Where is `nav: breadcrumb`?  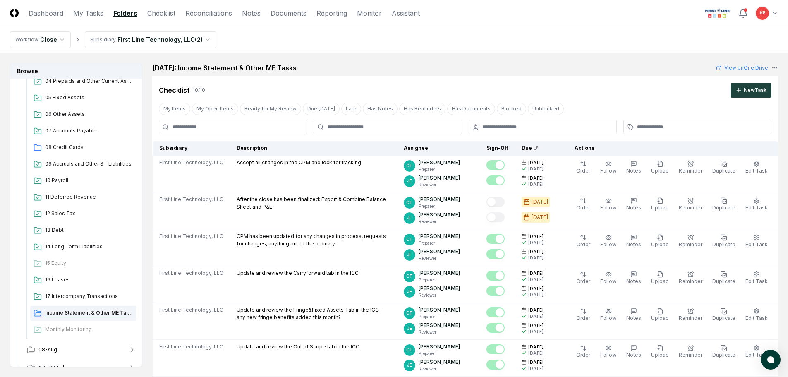
nav: breadcrumb is located at coordinates (113, 40).